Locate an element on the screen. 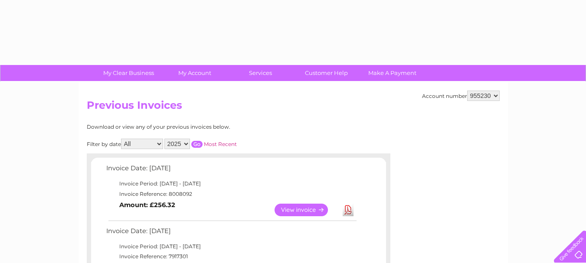 The height and width of the screenshot is (263, 586). div: Account number is located at coordinates (461, 96).